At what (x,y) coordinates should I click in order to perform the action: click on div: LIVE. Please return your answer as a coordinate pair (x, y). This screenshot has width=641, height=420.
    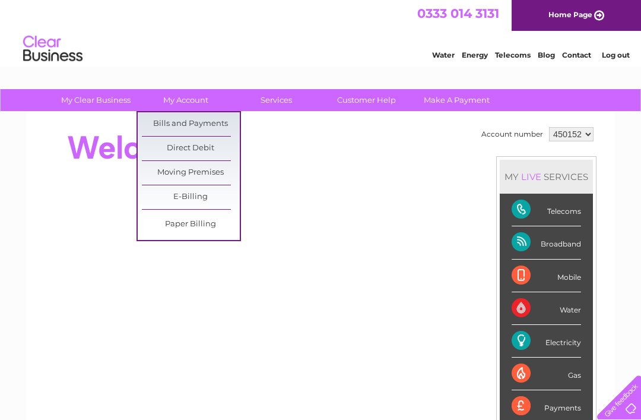
    Looking at the image, I should click on (532, 176).